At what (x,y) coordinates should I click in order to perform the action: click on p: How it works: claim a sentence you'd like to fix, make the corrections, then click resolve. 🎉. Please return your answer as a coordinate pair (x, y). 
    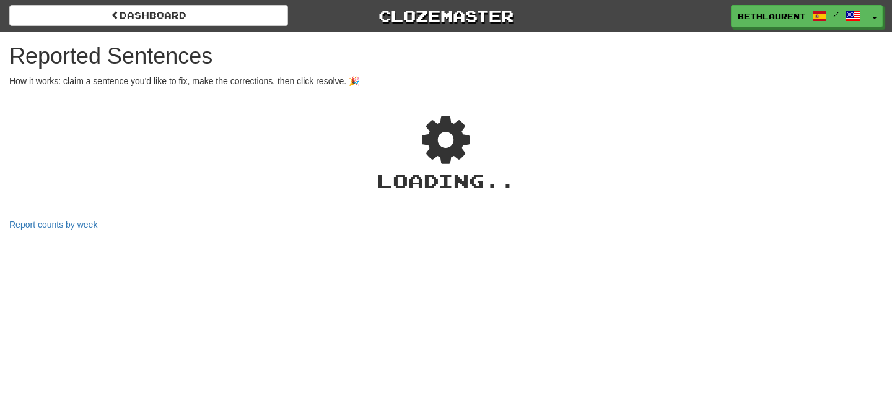
    Looking at the image, I should click on (446, 81).